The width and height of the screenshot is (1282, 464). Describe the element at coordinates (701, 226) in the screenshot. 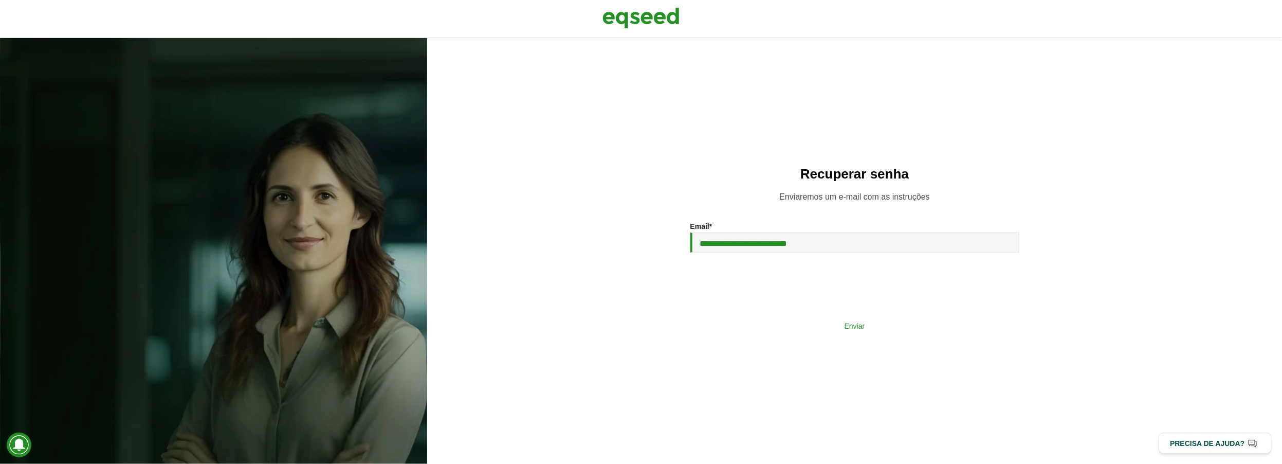

I see `label: Email` at that location.